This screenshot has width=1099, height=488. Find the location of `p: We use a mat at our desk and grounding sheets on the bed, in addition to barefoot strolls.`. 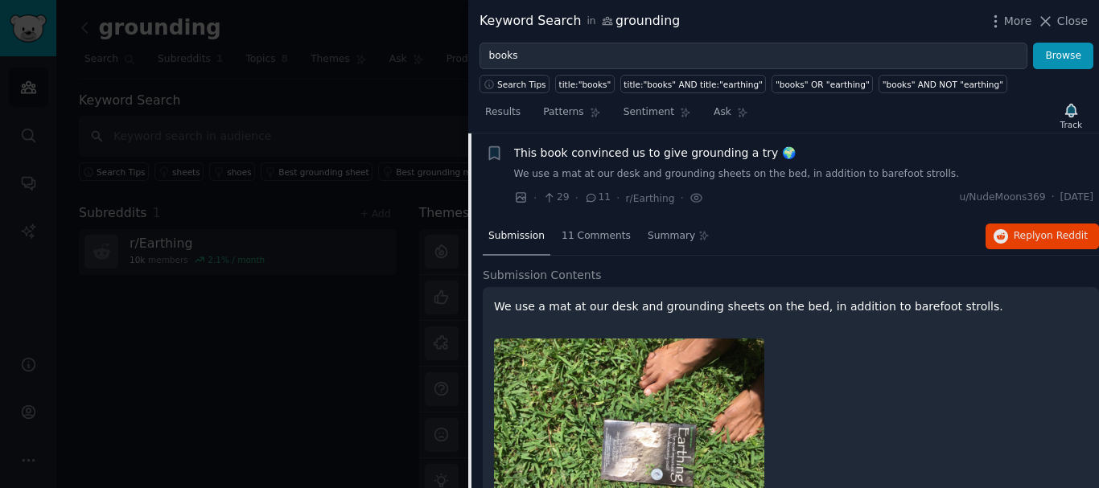

p: We use a mat at our desk and grounding sheets on the bed, in addition to barefoot strolls. is located at coordinates (791, 307).